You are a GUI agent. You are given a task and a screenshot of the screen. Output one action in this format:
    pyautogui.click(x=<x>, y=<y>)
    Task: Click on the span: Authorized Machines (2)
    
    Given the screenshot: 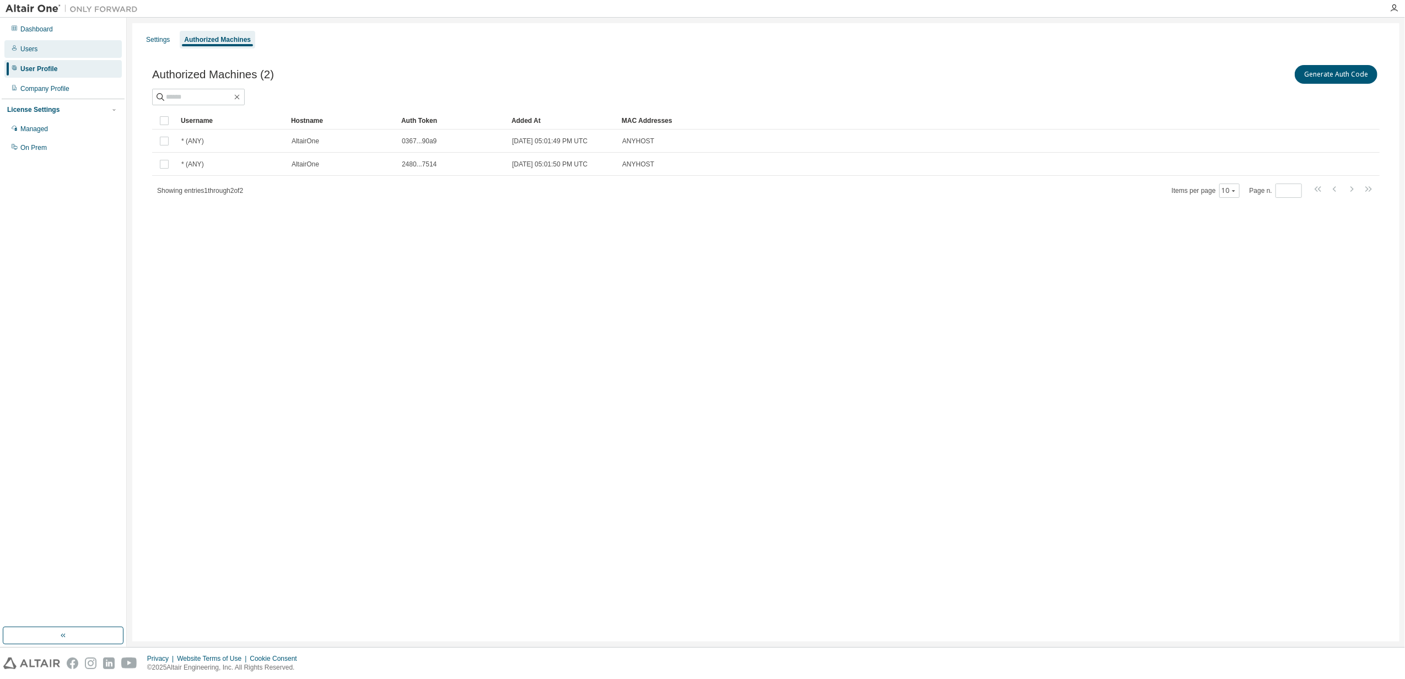 What is the action you would take?
    pyautogui.click(x=213, y=74)
    